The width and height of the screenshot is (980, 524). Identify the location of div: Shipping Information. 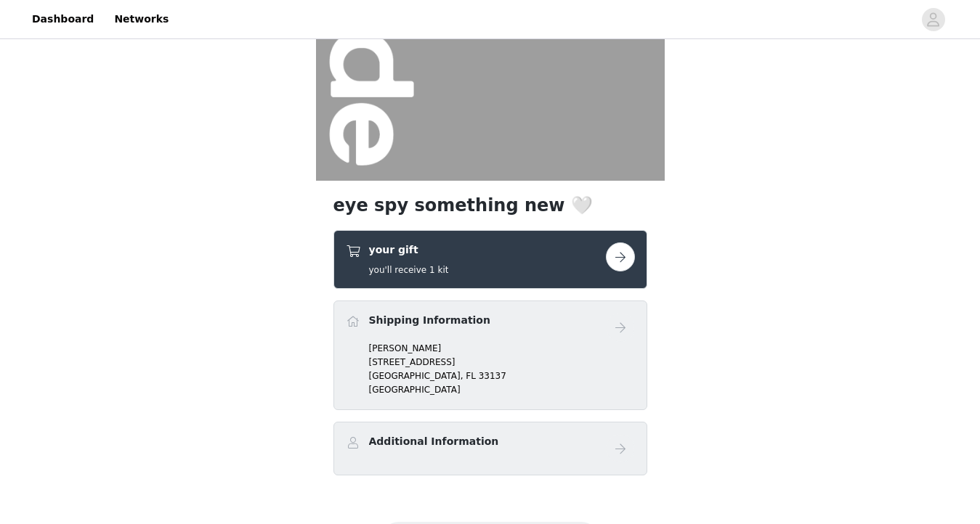
(490, 355).